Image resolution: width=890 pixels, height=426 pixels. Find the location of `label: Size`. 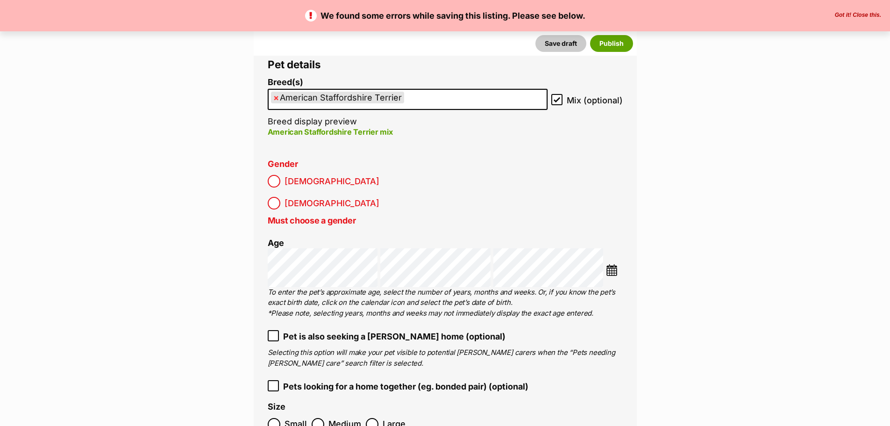

label: Size is located at coordinates (277, 407).